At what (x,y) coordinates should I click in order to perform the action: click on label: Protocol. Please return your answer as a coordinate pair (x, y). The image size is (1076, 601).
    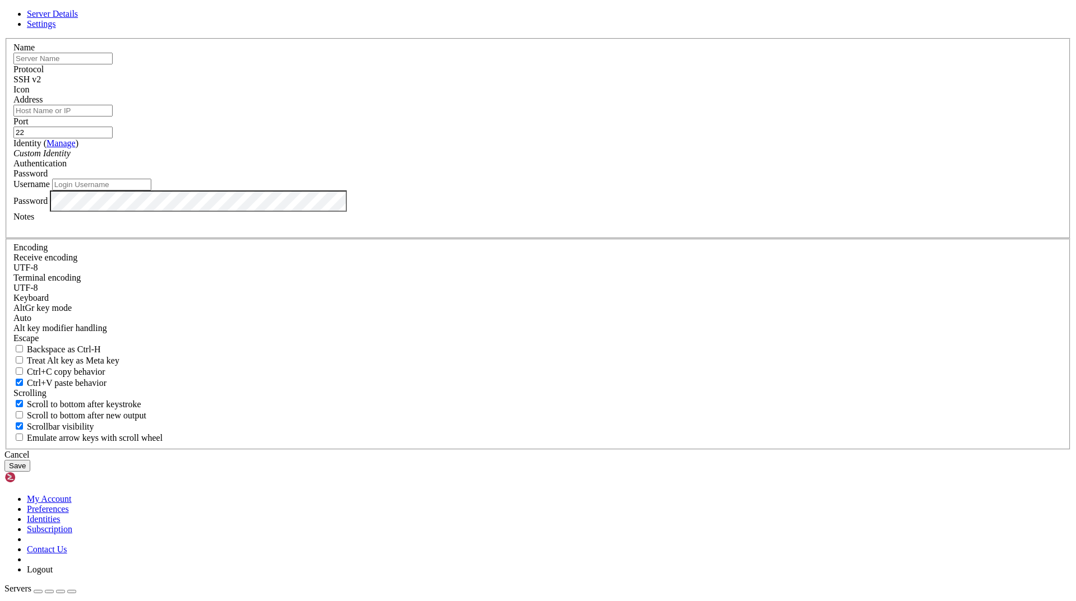
    Looking at the image, I should click on (29, 69).